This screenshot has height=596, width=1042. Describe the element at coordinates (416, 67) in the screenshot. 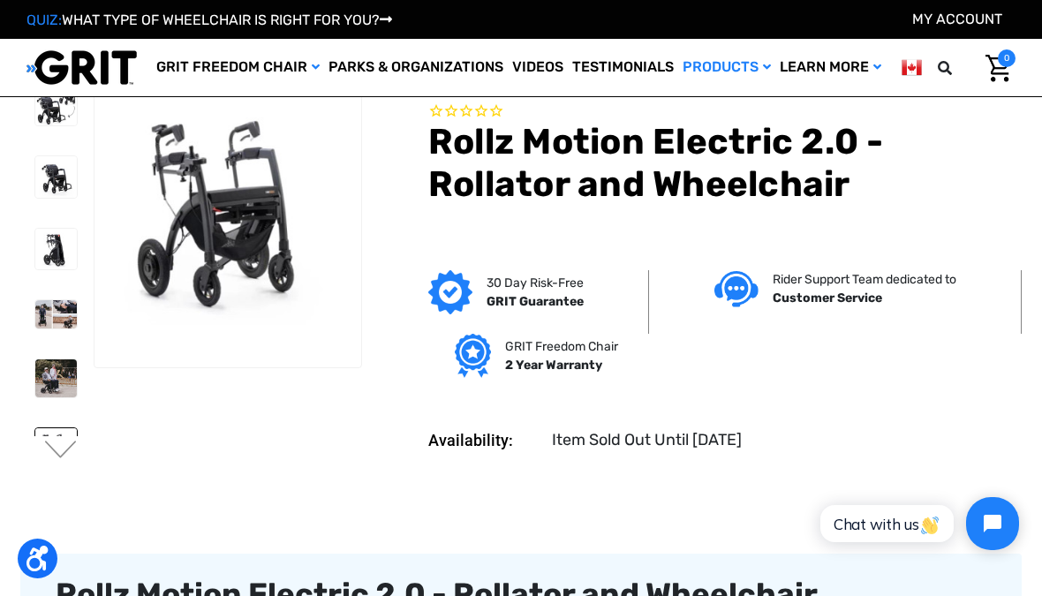

I see `a: Parks & Organizations` at that location.